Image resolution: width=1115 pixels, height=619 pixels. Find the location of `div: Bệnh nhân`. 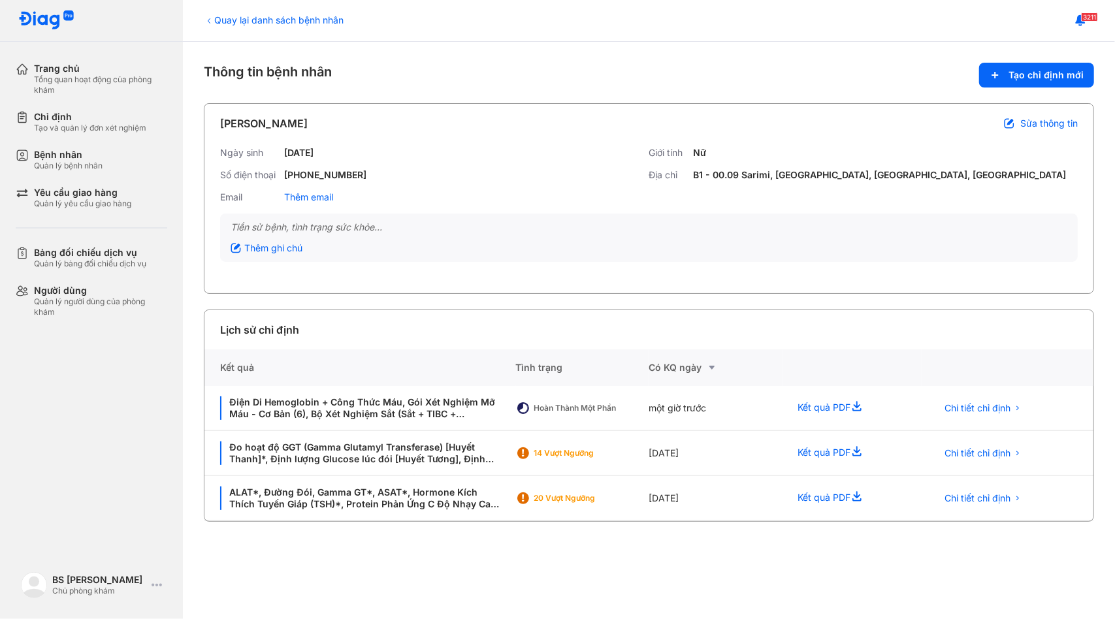

div: Bệnh nhân is located at coordinates (68, 155).